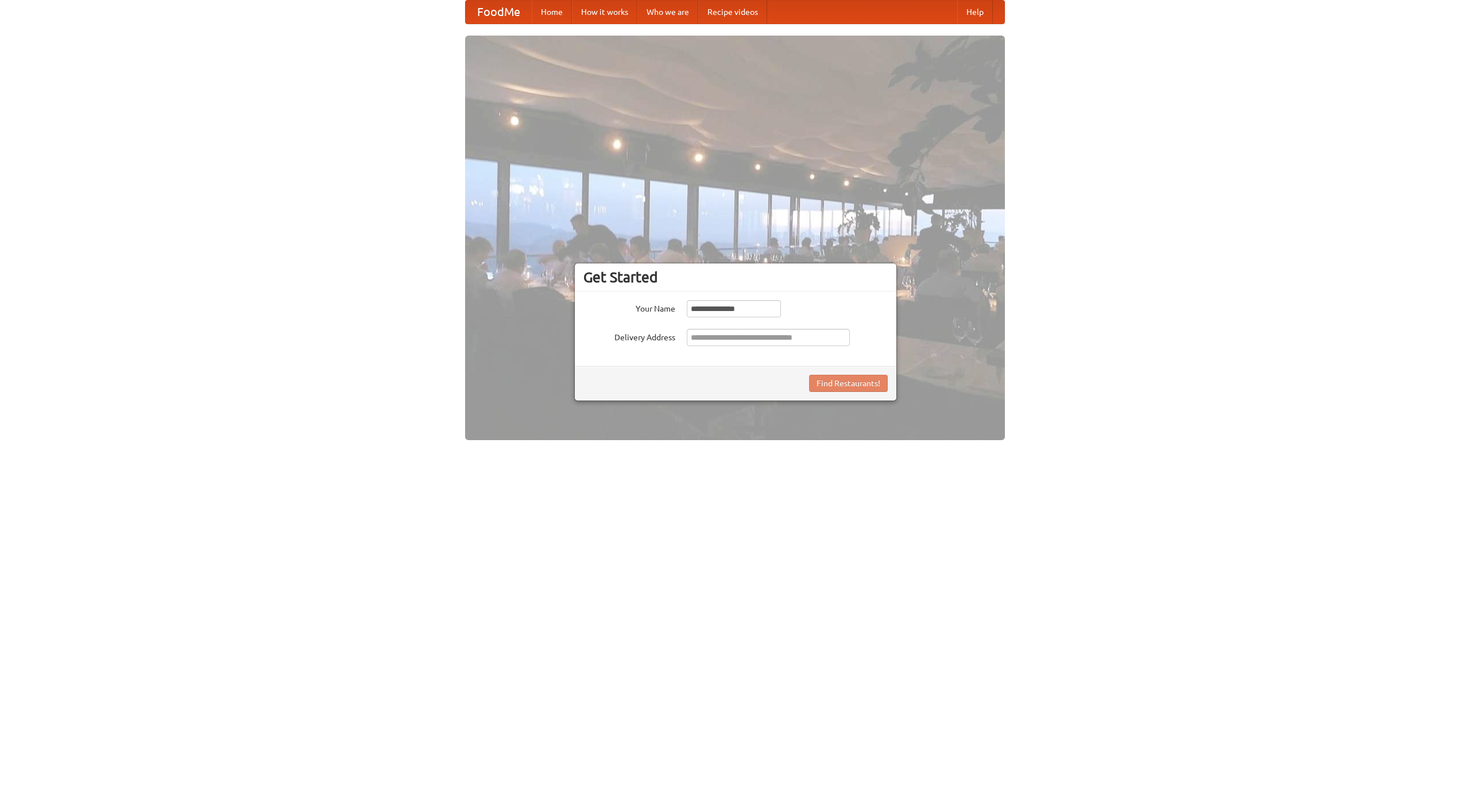 This screenshot has height=812, width=1470. What do you see at coordinates (975, 12) in the screenshot?
I see `a: Help` at bounding box center [975, 12].